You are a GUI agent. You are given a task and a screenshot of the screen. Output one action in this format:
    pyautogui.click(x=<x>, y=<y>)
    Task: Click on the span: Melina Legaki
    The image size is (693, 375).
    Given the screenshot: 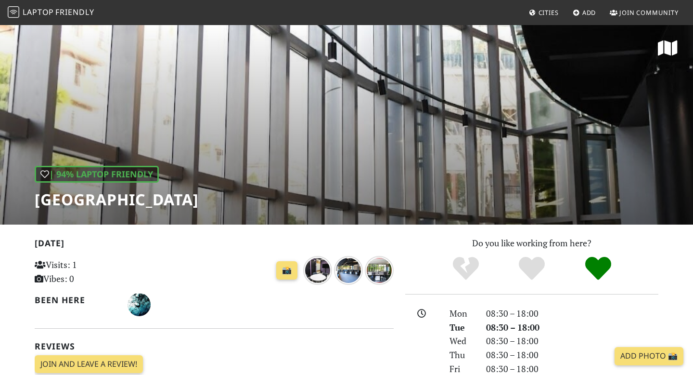 What is the action you would take?
    pyautogui.click(x=139, y=303)
    